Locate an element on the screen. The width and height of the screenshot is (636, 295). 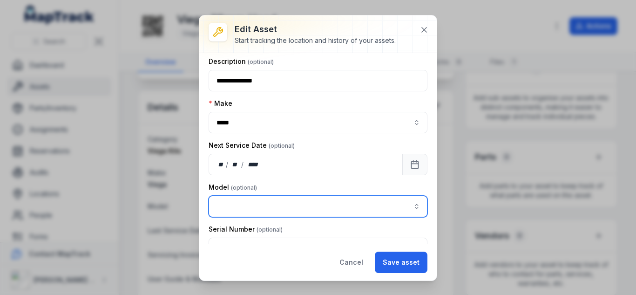
input: asset-edit:cf[9e2fc107-2520-4a87-af5f-f70990c66785]-label is located at coordinates (318, 122).